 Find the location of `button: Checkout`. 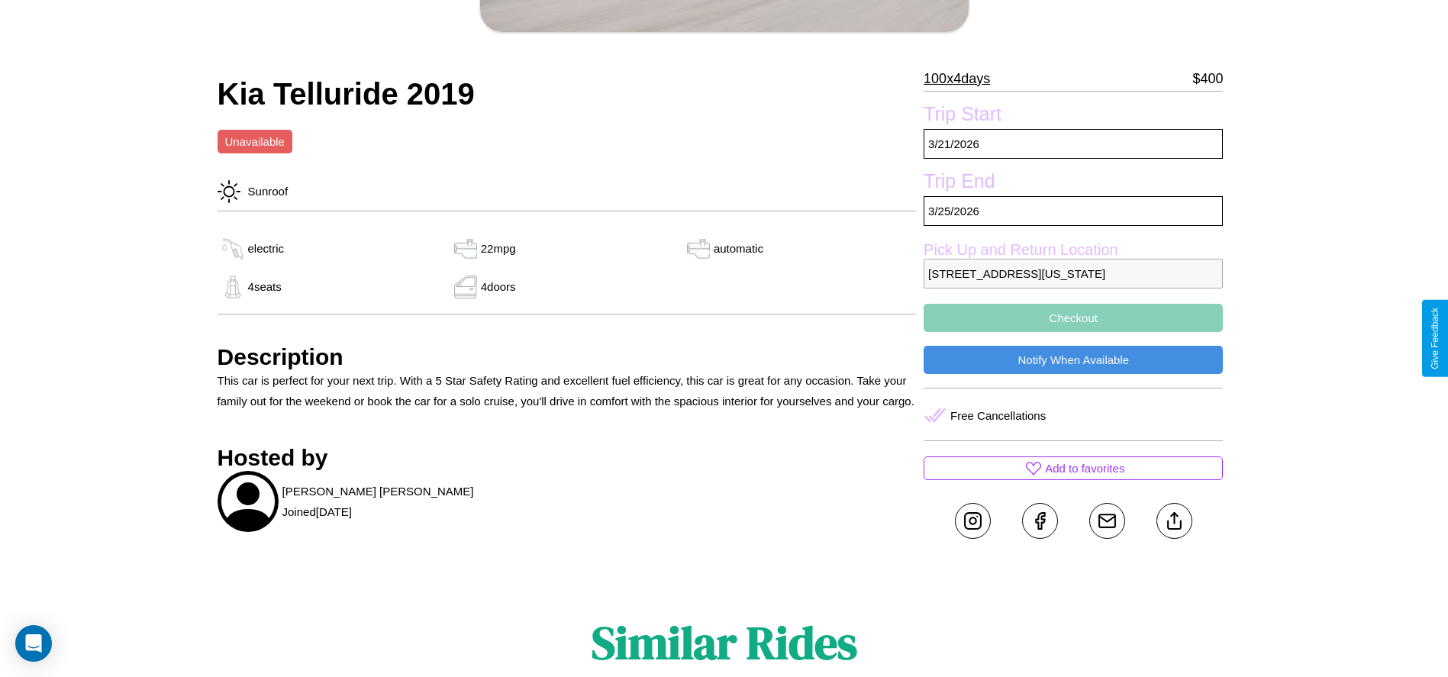

button: Checkout is located at coordinates (1073, 318).